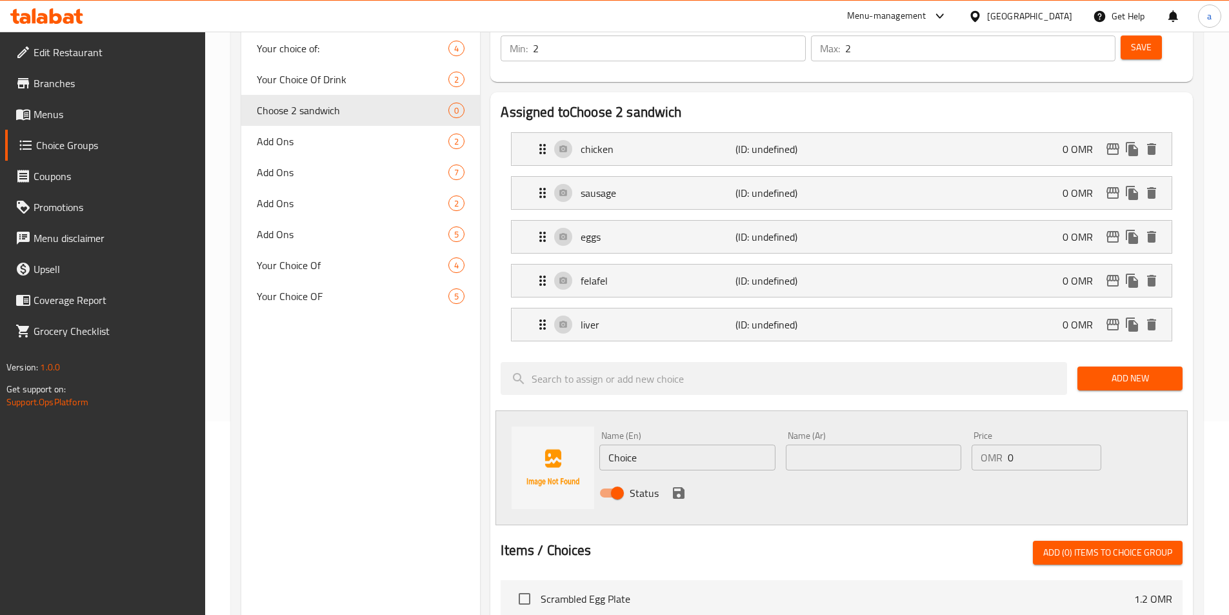 Image resolution: width=1229 pixels, height=615 pixels. What do you see at coordinates (353, 79) in the screenshot?
I see `span: Your Choice Of Drink` at bounding box center [353, 79].